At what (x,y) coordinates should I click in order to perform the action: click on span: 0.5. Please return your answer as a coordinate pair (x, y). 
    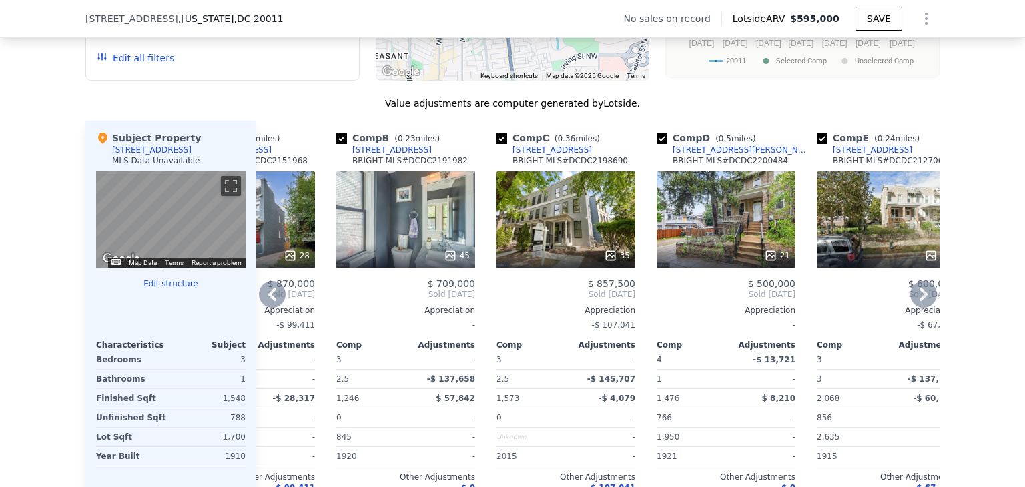
    Looking at the image, I should click on (725, 139).